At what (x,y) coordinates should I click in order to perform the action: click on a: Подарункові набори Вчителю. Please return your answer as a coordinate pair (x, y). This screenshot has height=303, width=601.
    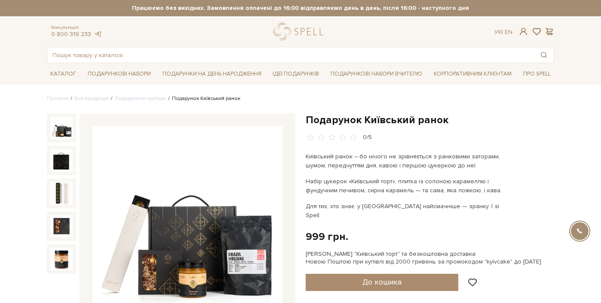
    Looking at the image, I should click on (376, 74).